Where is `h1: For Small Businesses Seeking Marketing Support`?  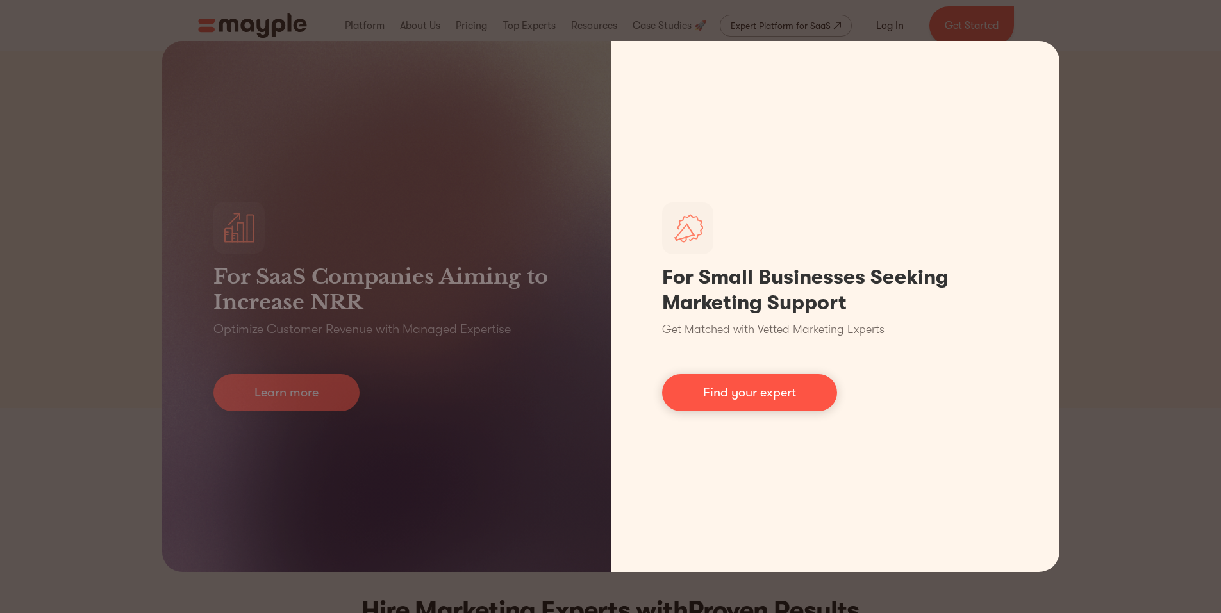
h1: For Small Businesses Seeking Marketing Support is located at coordinates (835, 290).